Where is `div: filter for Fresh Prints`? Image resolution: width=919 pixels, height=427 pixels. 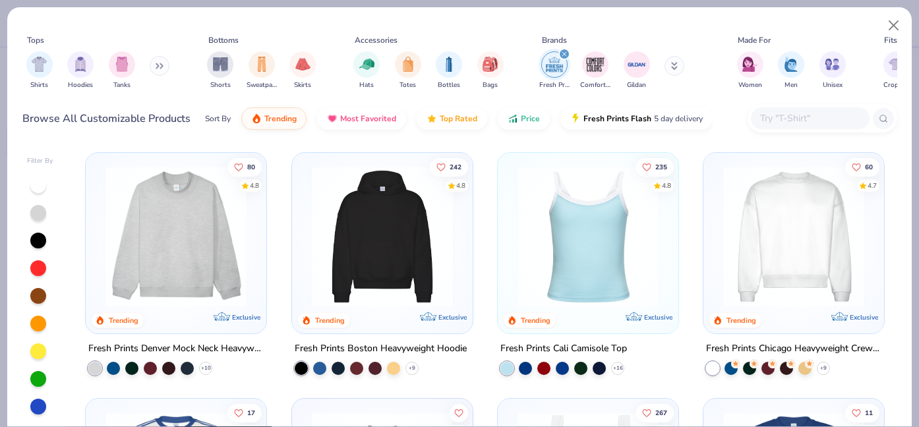 div: filter for Fresh Prints is located at coordinates (554, 71).